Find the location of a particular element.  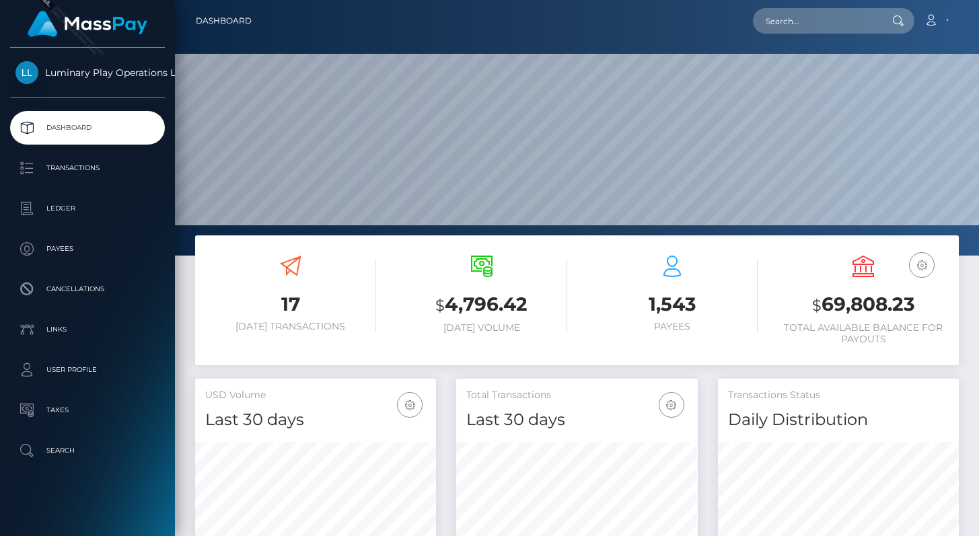

p: Links is located at coordinates (87, 330).